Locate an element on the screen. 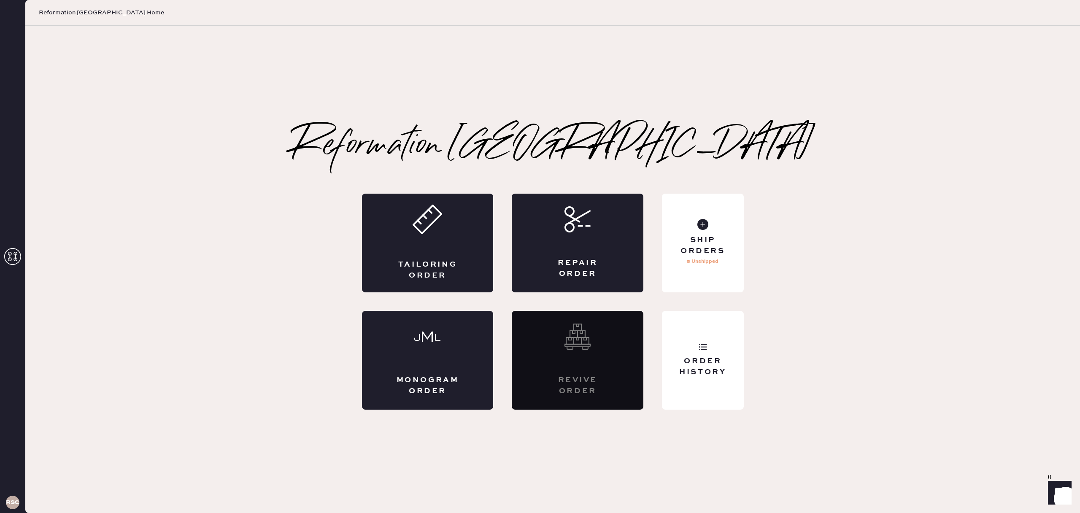 The width and height of the screenshot is (1080, 513). div: Interested? Contact us at care@hemster.co is located at coordinates (578, 360).